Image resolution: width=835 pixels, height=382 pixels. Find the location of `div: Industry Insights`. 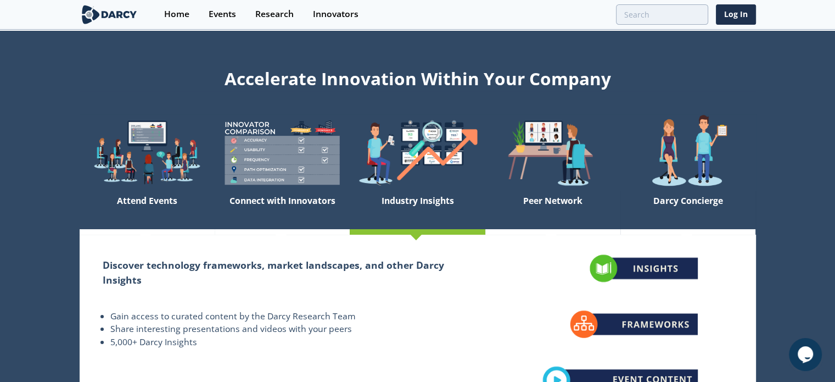

div: Industry Insights is located at coordinates (417, 210).